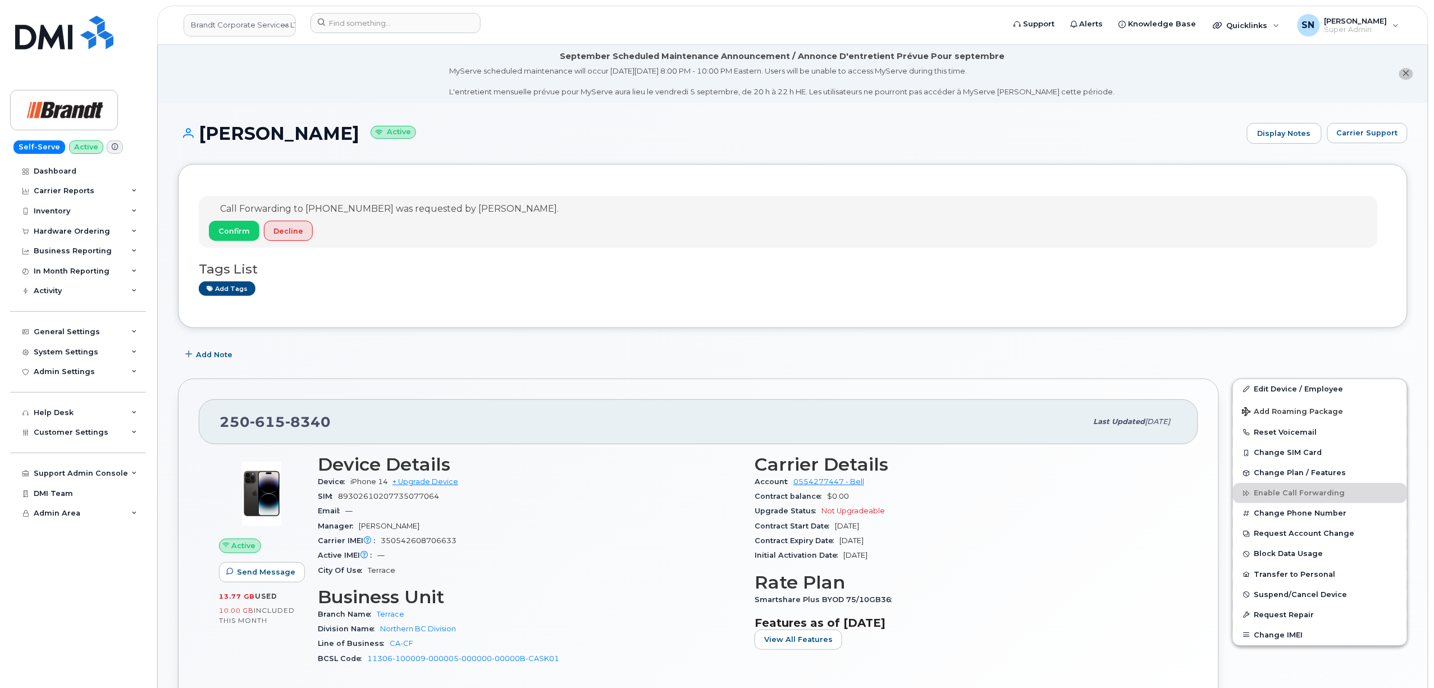 The width and height of the screenshot is (1434, 688). Describe the element at coordinates (797, 540) in the screenshot. I see `span: Contract Expiry Date` at that location.